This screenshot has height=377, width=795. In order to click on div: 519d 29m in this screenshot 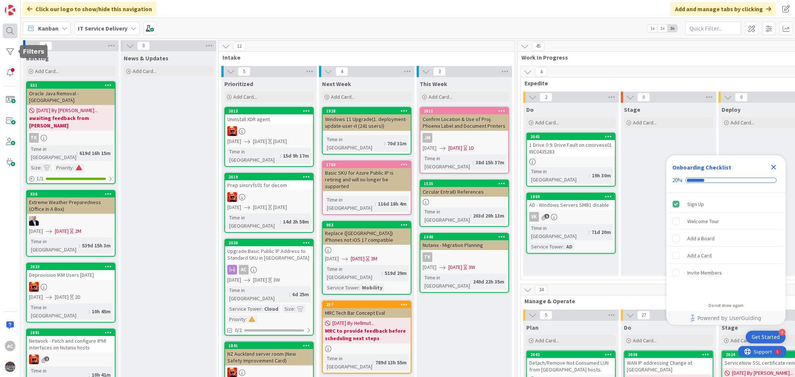, I will do `click(395, 273)`.